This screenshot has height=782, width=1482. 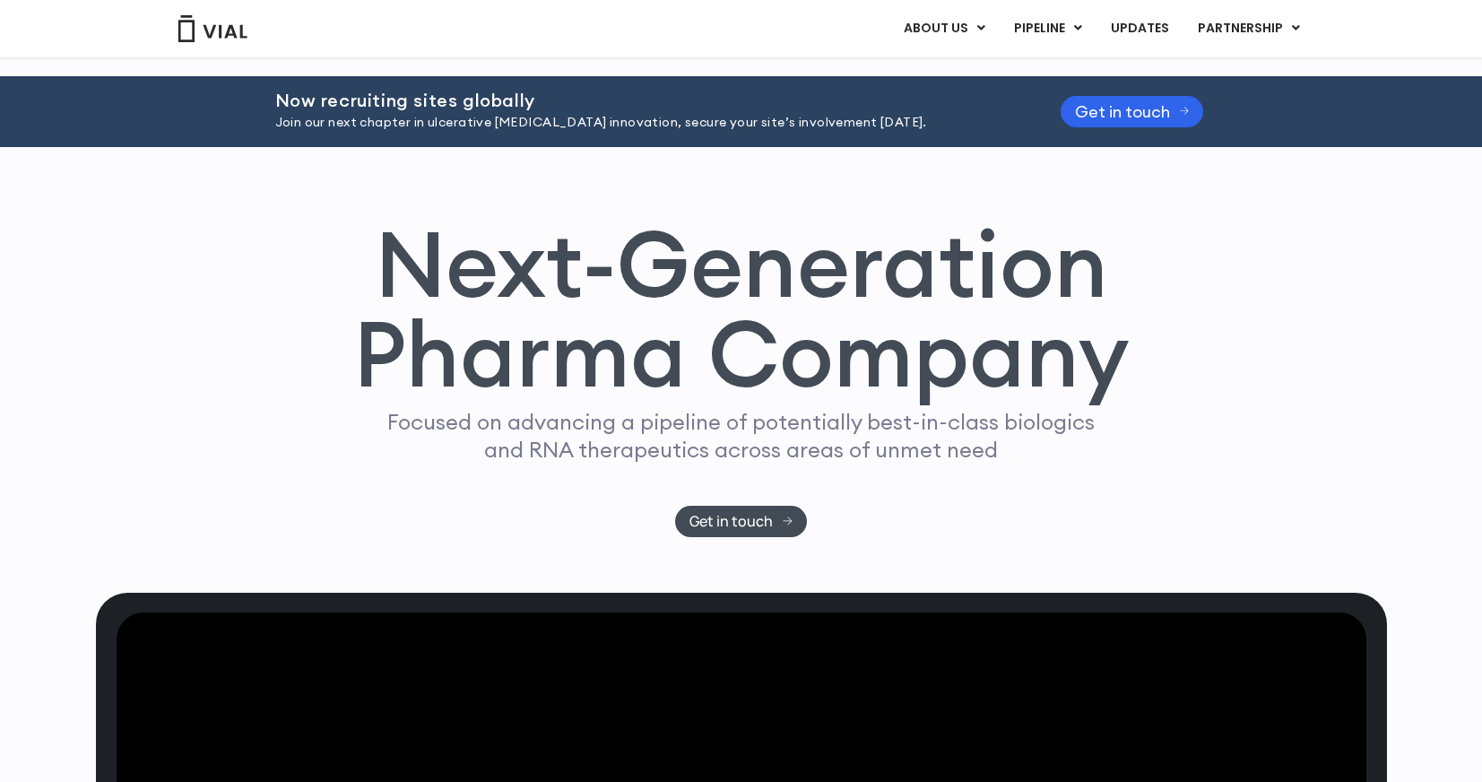 What do you see at coordinates (742, 436) in the screenshot?
I see `p: Focused on advancing a pipeline of potentially best-in-class biologics and RNA therapeutics acros...` at bounding box center [742, 436].